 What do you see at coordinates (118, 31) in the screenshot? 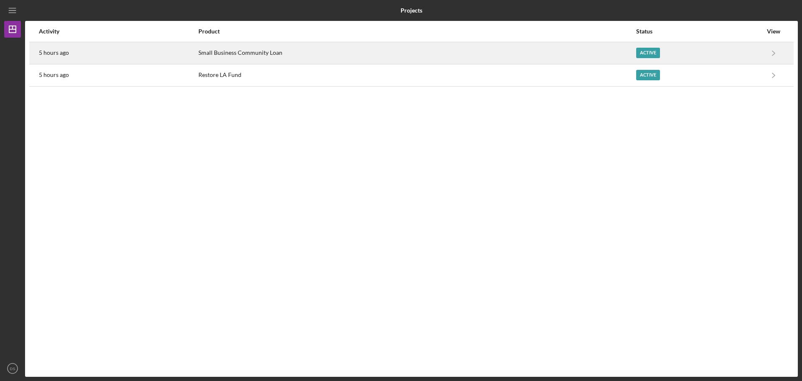
I see `div: Activity` at bounding box center [118, 31].